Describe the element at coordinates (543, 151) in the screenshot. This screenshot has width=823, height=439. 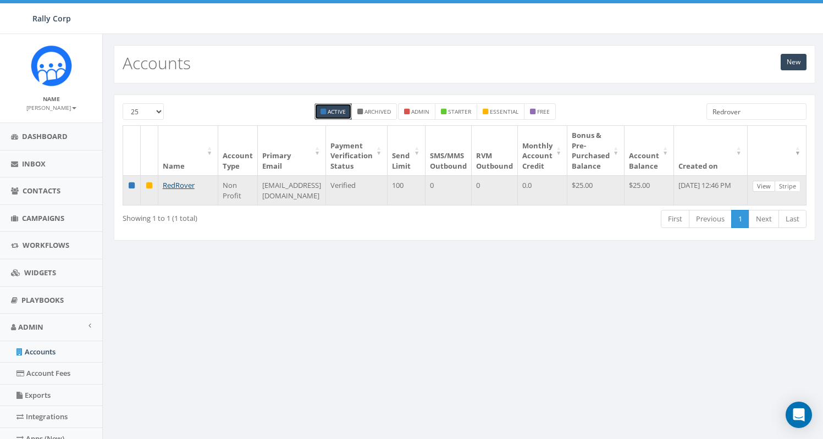
I see `th: Monthly Account Credit: activate to sort column ascending` at that location.